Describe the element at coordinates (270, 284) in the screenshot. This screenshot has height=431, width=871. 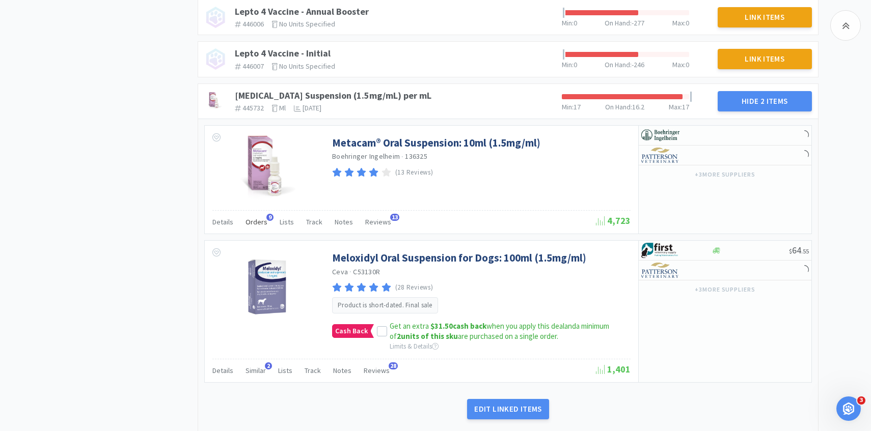
I see `img: e72f58cdb13f48cc88b7a13377348030_529113.png` at that location.